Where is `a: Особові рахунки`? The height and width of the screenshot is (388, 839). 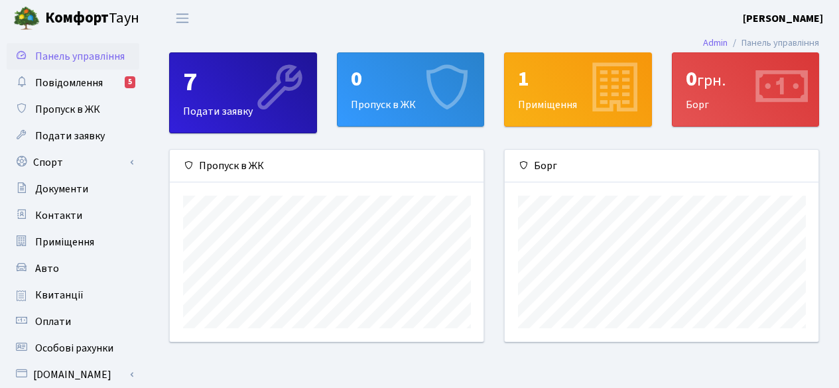 a: Особові рахунки is located at coordinates (73, 348).